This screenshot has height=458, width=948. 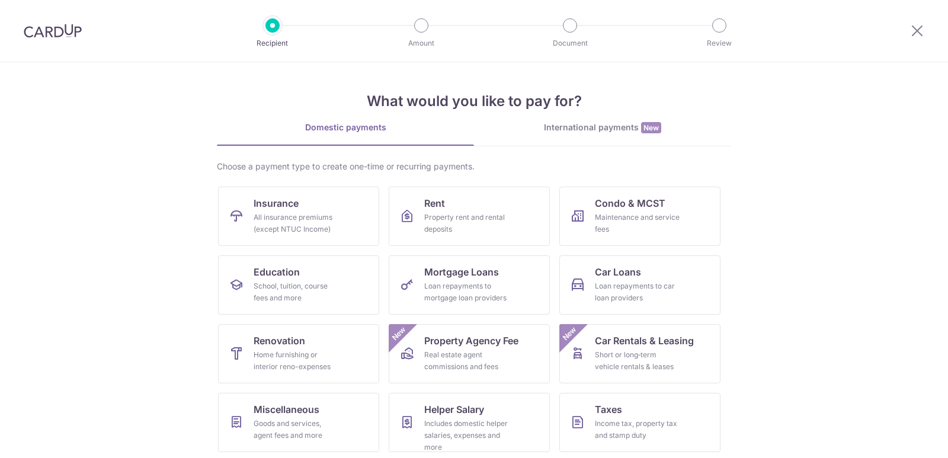 What do you see at coordinates (469, 422) in the screenshot?
I see `a: Helper SalaryIncludes domestic helper salaries, expenses and more` at bounding box center [469, 422].